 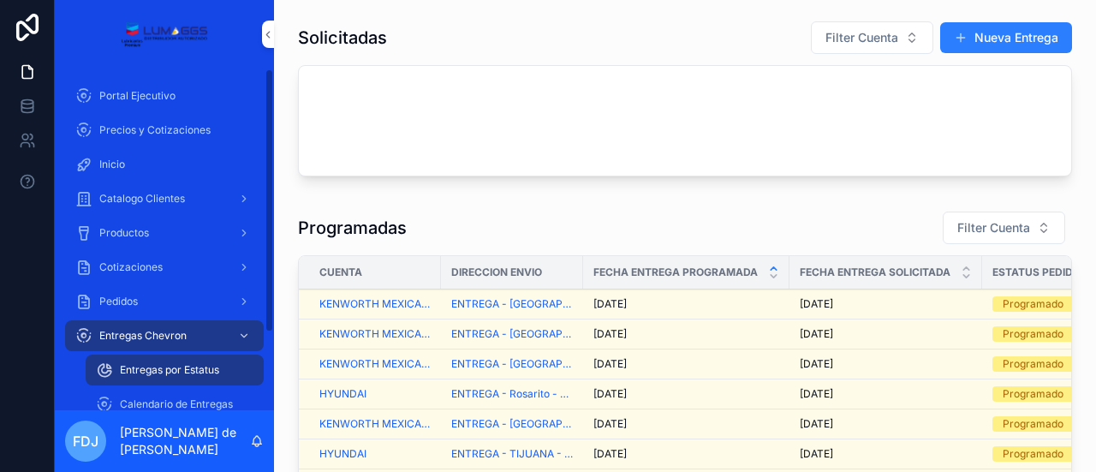 What do you see at coordinates (124, 233) in the screenshot?
I see `span: Productos` at bounding box center [124, 233].